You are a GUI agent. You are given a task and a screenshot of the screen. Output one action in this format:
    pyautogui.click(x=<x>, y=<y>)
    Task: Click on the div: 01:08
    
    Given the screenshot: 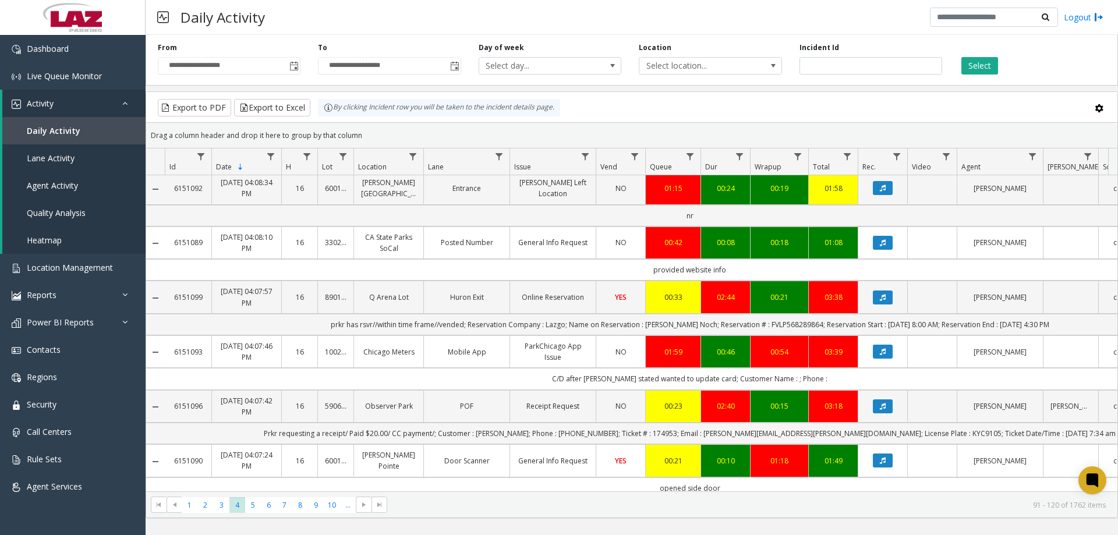 What is the action you would take?
    pyautogui.click(x=833, y=242)
    